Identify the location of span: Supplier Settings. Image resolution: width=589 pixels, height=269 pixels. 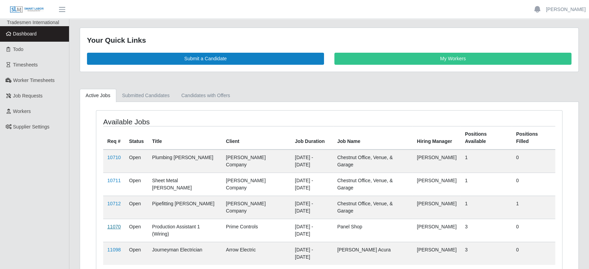
(31, 127).